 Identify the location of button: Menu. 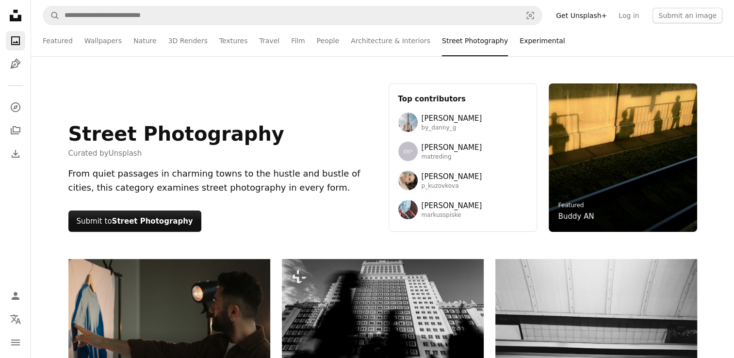
(16, 342).